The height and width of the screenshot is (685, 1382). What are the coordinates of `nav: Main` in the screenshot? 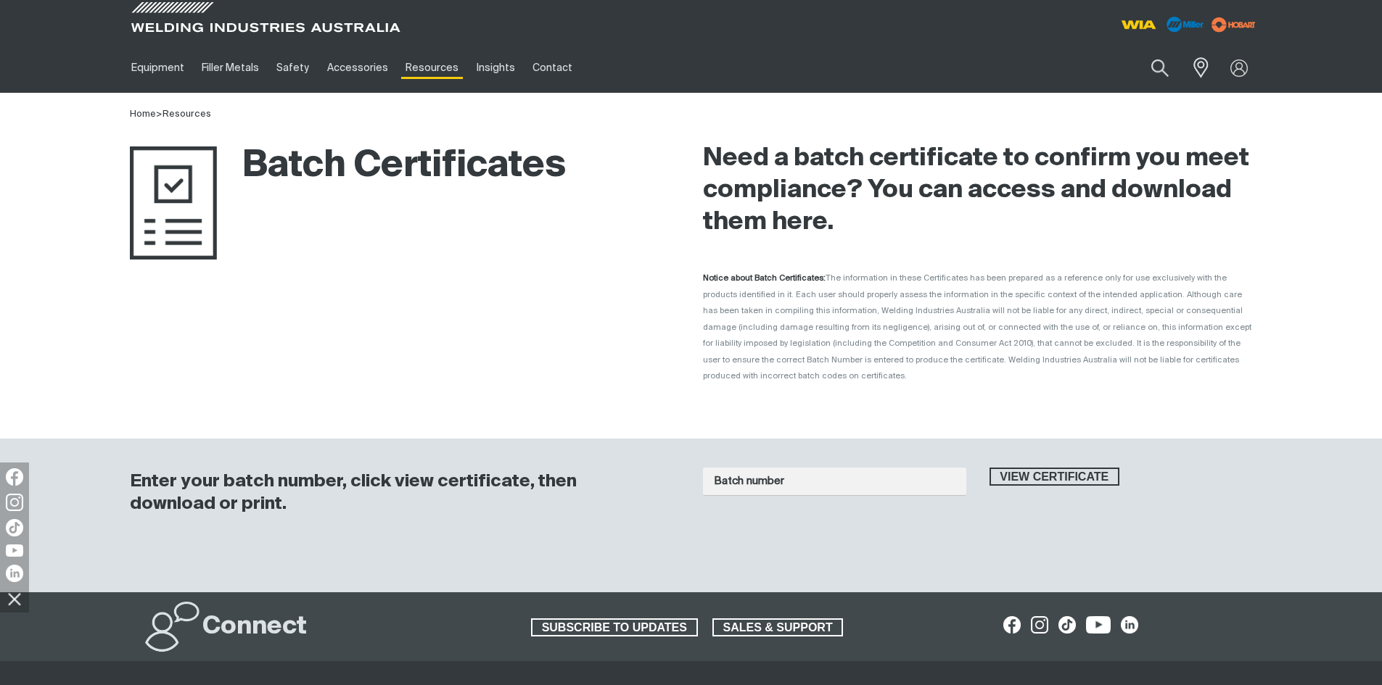 It's located at (549, 67).